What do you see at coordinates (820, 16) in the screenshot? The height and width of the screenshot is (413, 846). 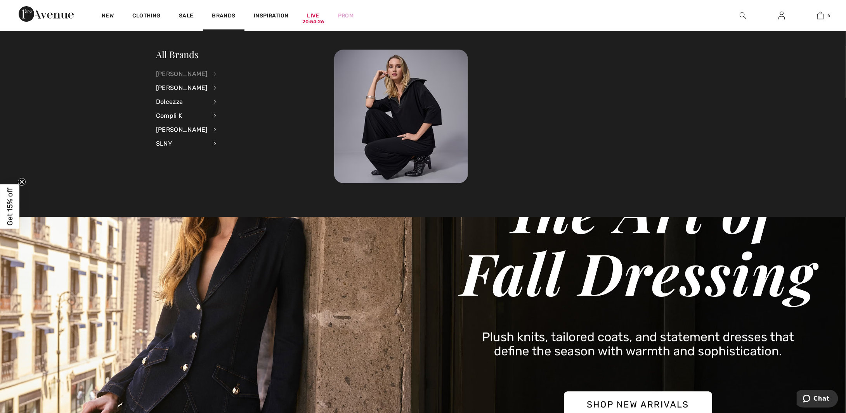 I see `img: My Bag` at bounding box center [820, 16].